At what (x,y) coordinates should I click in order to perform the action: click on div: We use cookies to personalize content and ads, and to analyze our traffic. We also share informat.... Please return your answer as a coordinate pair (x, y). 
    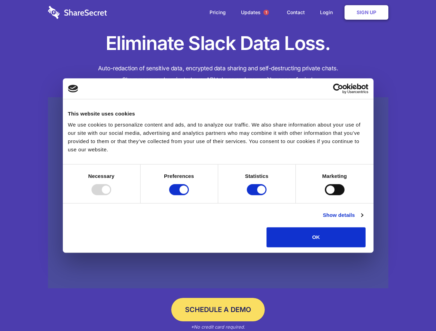
    Looking at the image, I should click on (218, 137).